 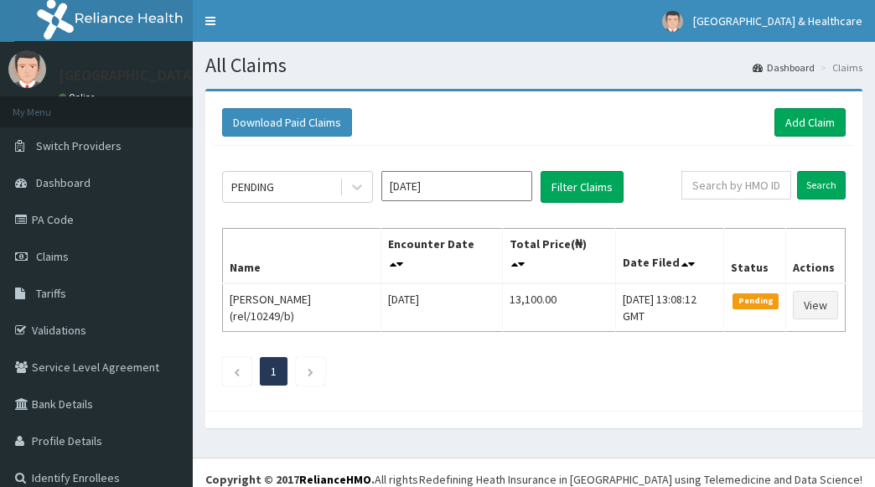 I want to click on span: Switch Providers, so click(x=79, y=146).